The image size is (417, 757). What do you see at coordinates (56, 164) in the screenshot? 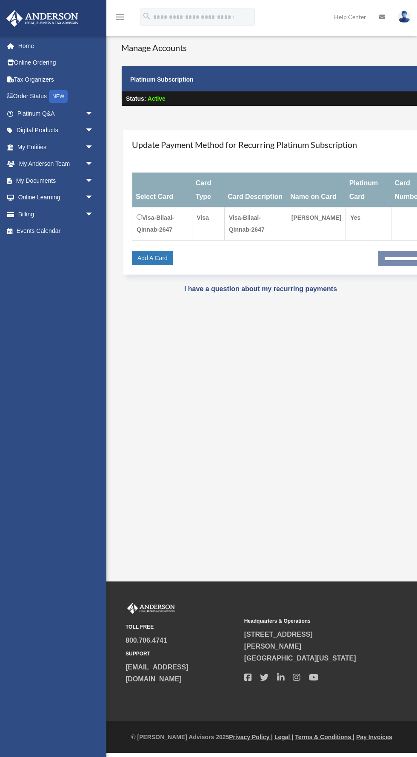
I see `a: My Anderson Teamarrow_drop_down` at bounding box center [56, 164].